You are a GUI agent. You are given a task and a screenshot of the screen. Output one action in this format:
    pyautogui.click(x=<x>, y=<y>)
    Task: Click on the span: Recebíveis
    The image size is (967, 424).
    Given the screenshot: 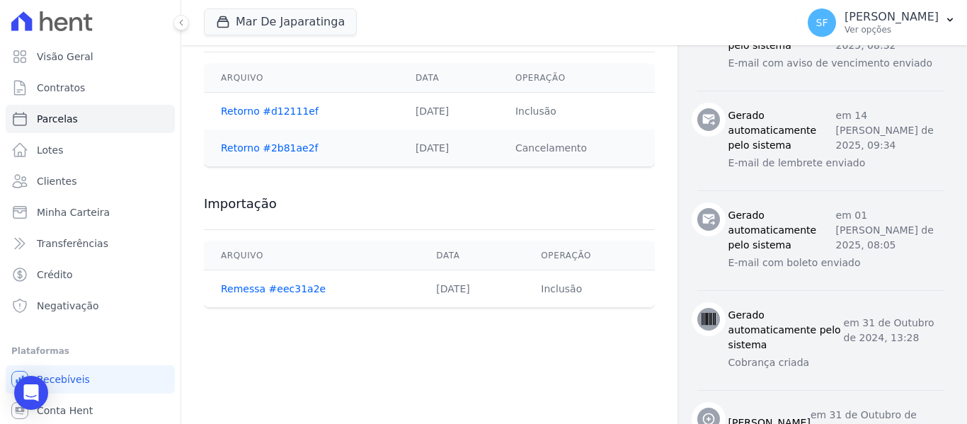 What is the action you would take?
    pyautogui.click(x=63, y=379)
    